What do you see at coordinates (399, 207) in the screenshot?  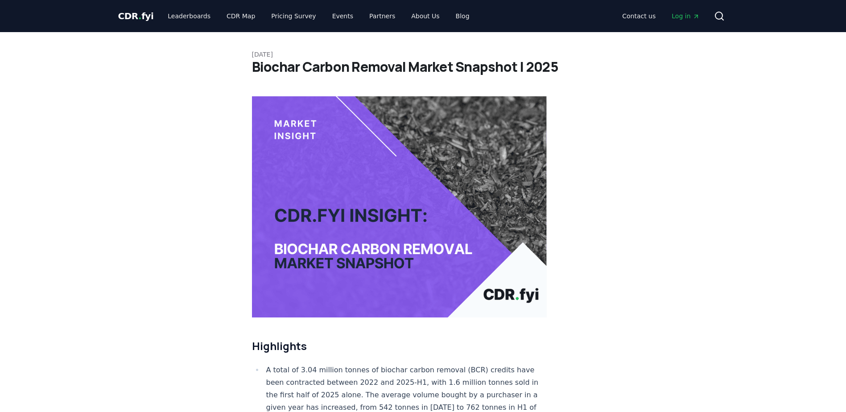 I see `img: blog post image` at bounding box center [399, 207].